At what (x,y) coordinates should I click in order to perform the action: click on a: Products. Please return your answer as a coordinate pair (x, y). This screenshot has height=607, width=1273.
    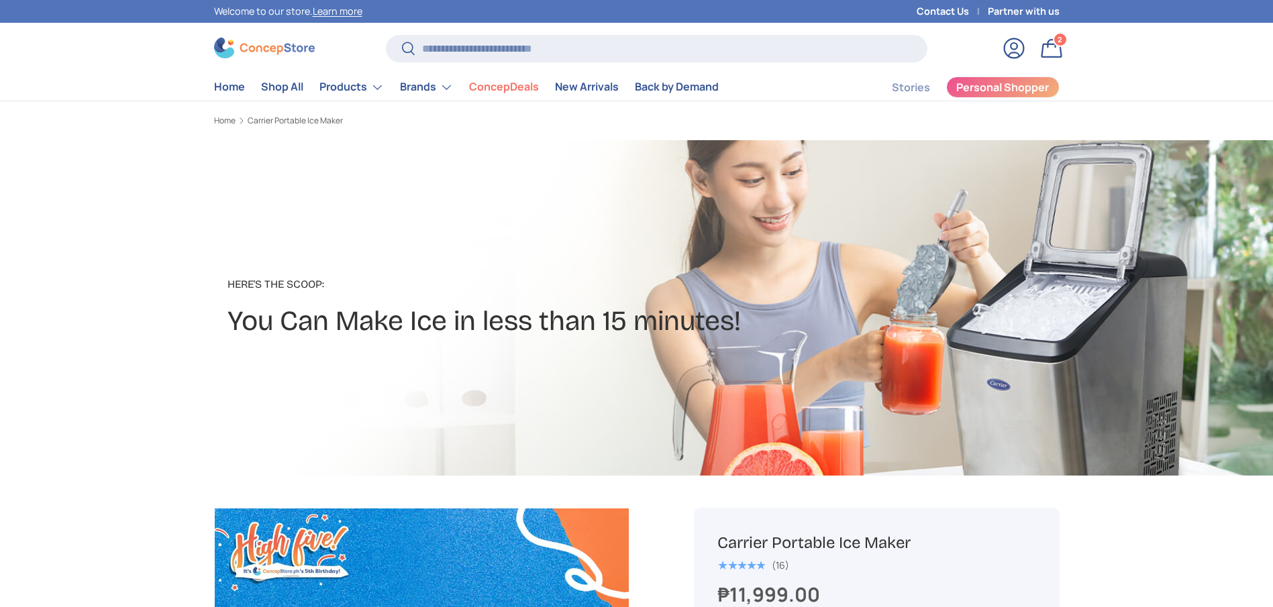
    Looking at the image, I should click on (352, 87).